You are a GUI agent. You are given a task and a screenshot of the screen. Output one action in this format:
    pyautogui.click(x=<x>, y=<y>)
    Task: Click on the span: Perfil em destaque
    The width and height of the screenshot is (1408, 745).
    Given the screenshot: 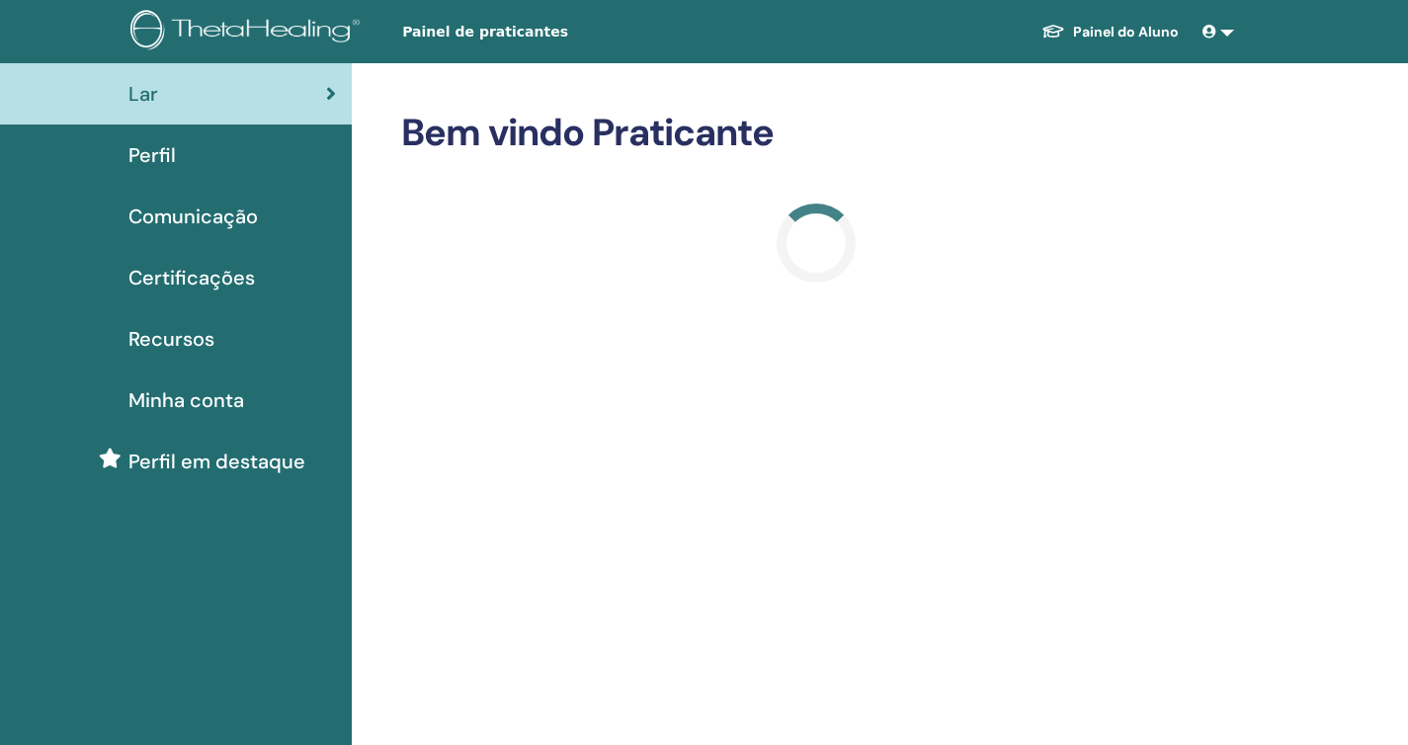 What is the action you would take?
    pyautogui.click(x=216, y=461)
    